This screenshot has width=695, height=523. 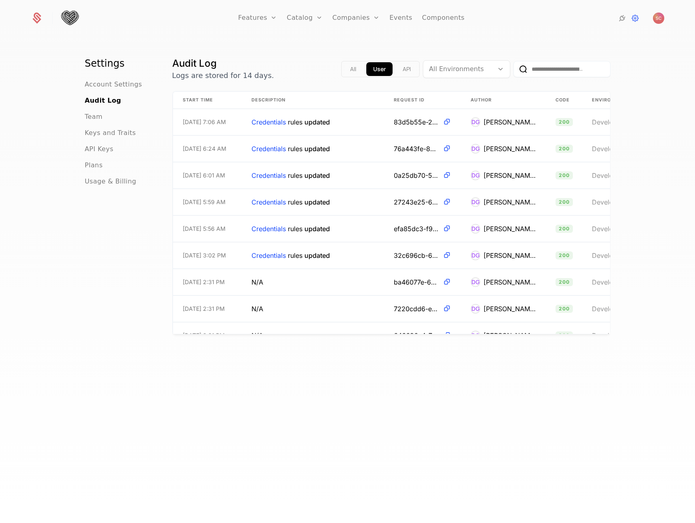 What do you see at coordinates (659, 18) in the screenshot?
I see `img: Stephen Cook` at bounding box center [659, 18].